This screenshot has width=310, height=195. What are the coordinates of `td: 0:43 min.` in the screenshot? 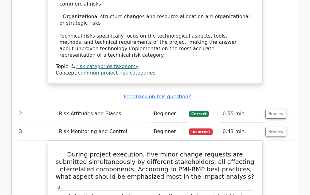 It's located at (242, 131).